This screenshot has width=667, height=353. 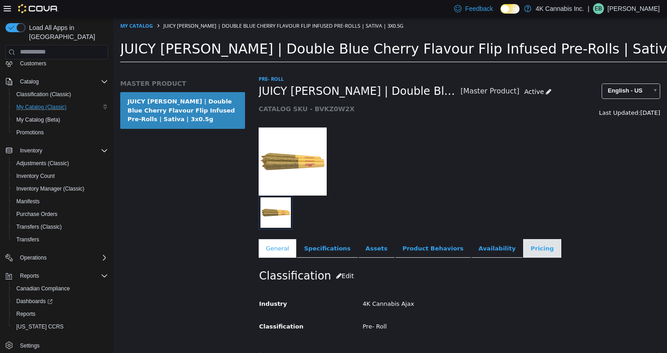 What do you see at coordinates (397, 309) in the screenshot?
I see `div: Pre- Roll` at bounding box center [397, 309].